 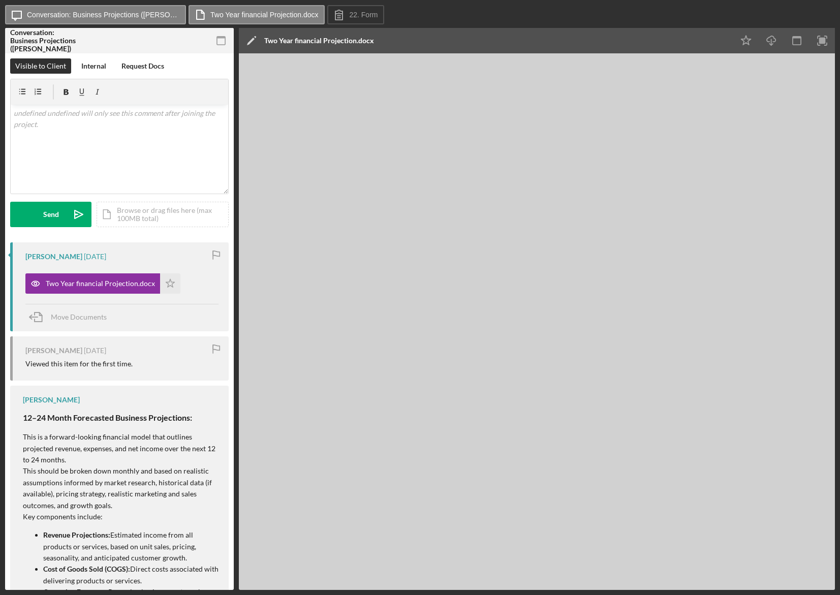 What do you see at coordinates (95, 256) in the screenshot?
I see `time: 2025-08-01 02:20` at bounding box center [95, 256].